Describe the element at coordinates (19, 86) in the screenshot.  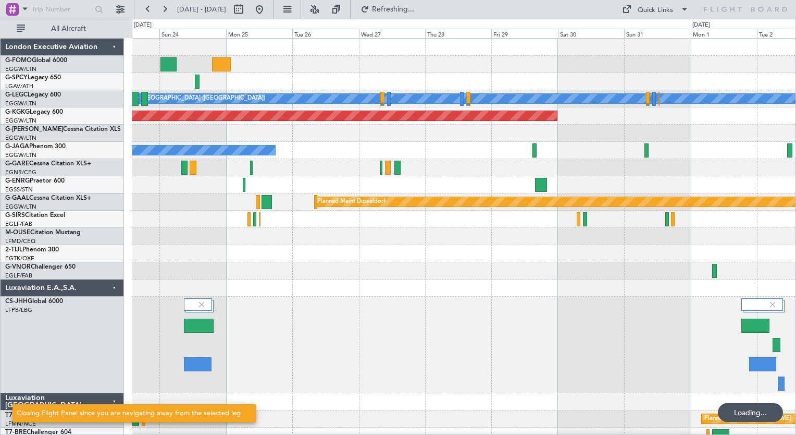
I see `a: LGAV/ATH` at that location.